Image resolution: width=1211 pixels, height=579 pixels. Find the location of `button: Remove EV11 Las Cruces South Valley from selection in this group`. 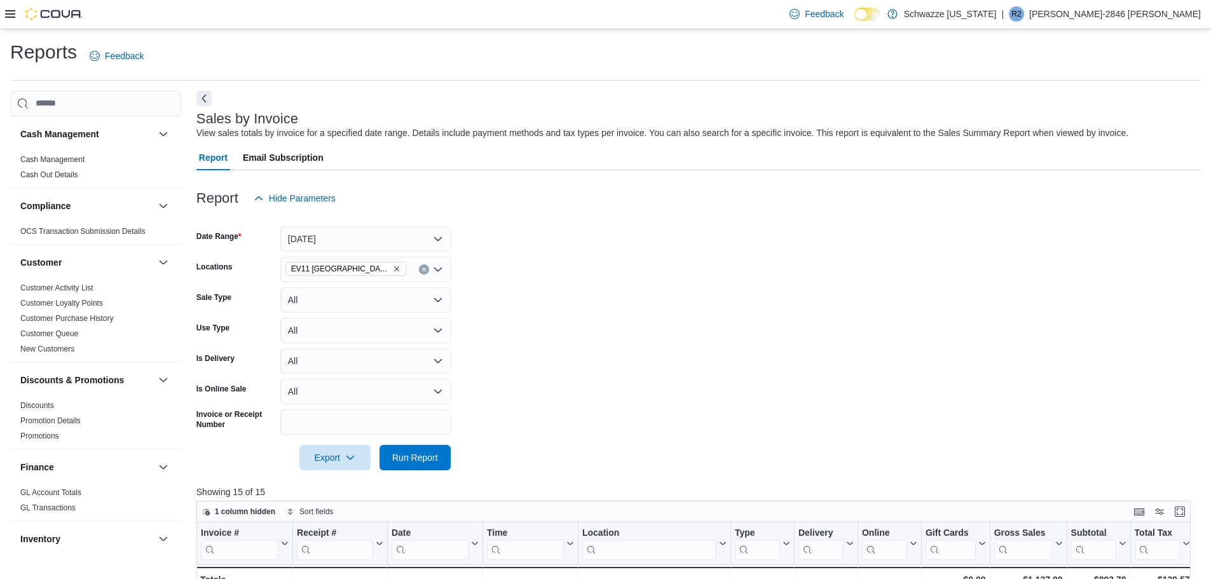

button: Remove EV11 Las Cruces South Valley from selection in this group is located at coordinates (397, 269).